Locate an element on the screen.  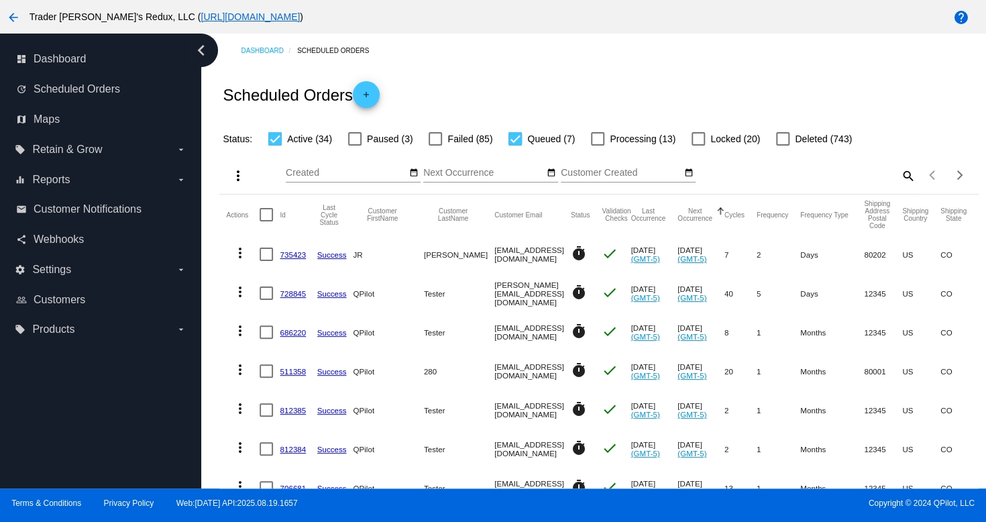
i: arrow_drop_down is located at coordinates (181, 270).